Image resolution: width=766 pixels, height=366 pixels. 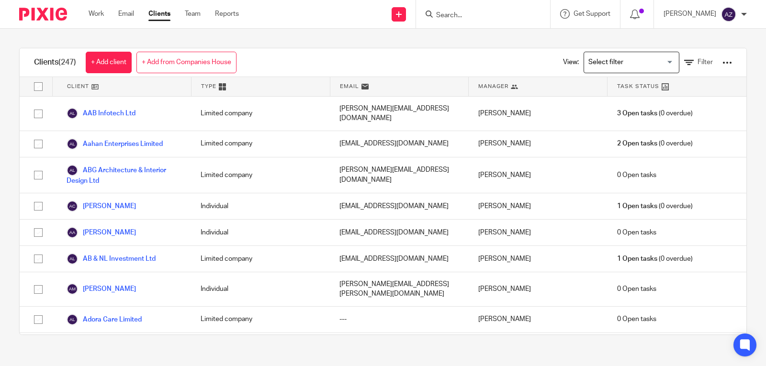 What do you see at coordinates (67, 62) in the screenshot?
I see `span: (247)` at bounding box center [67, 62].